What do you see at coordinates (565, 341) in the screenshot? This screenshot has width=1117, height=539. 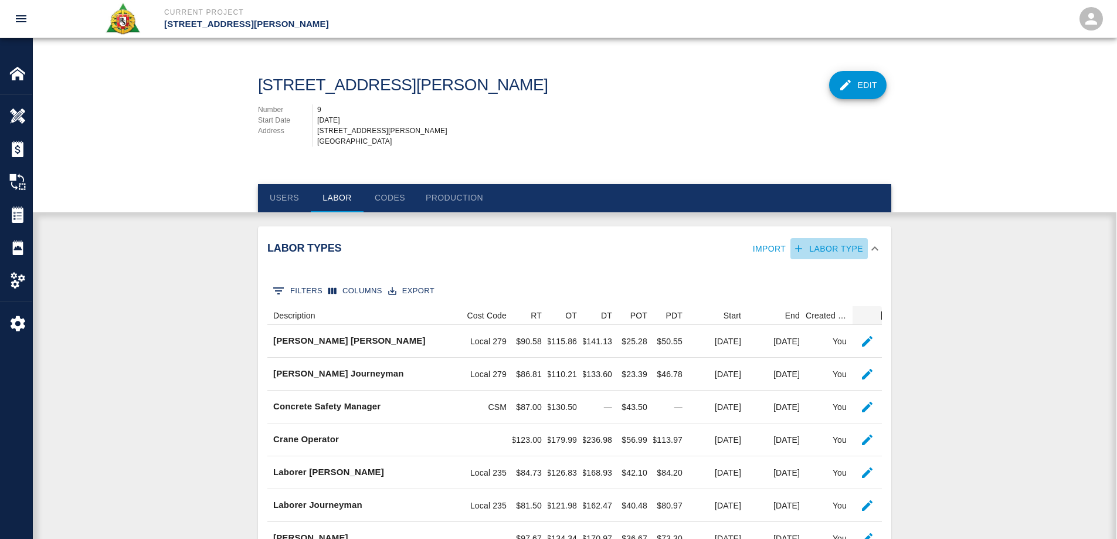 I see `div: $115.86` at bounding box center [565, 341].